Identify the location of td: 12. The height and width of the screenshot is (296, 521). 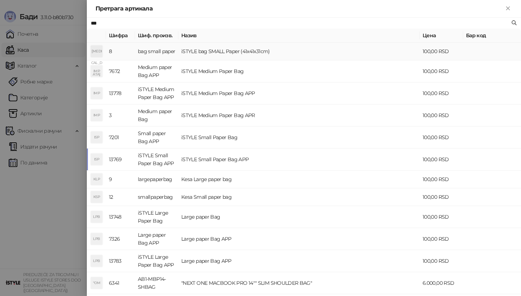
(120, 197).